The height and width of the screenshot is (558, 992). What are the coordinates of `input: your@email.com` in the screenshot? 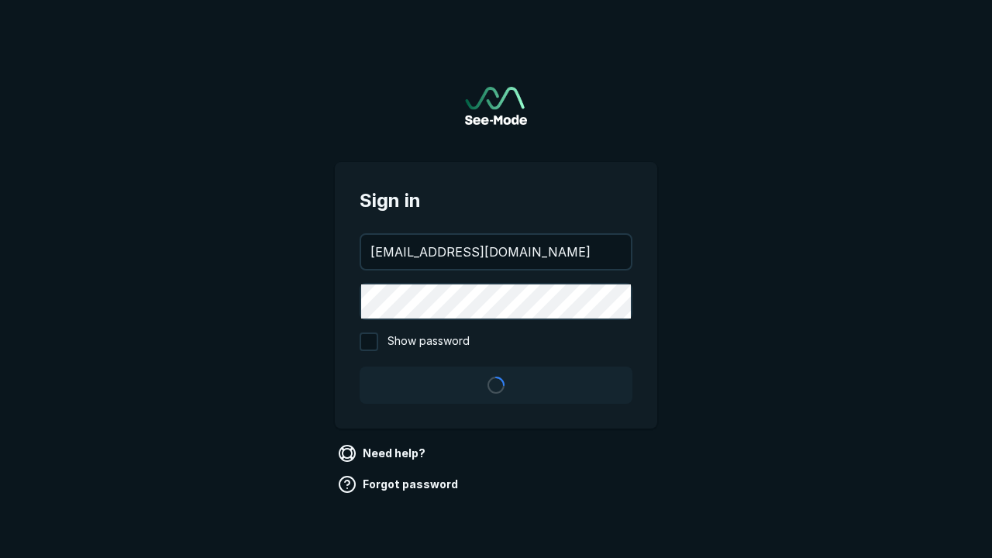 It's located at (496, 252).